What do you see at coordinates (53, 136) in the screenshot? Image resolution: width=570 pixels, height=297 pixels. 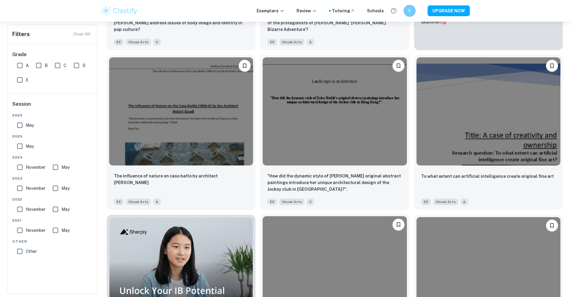 I see `span: 2025` at bounding box center [53, 136].